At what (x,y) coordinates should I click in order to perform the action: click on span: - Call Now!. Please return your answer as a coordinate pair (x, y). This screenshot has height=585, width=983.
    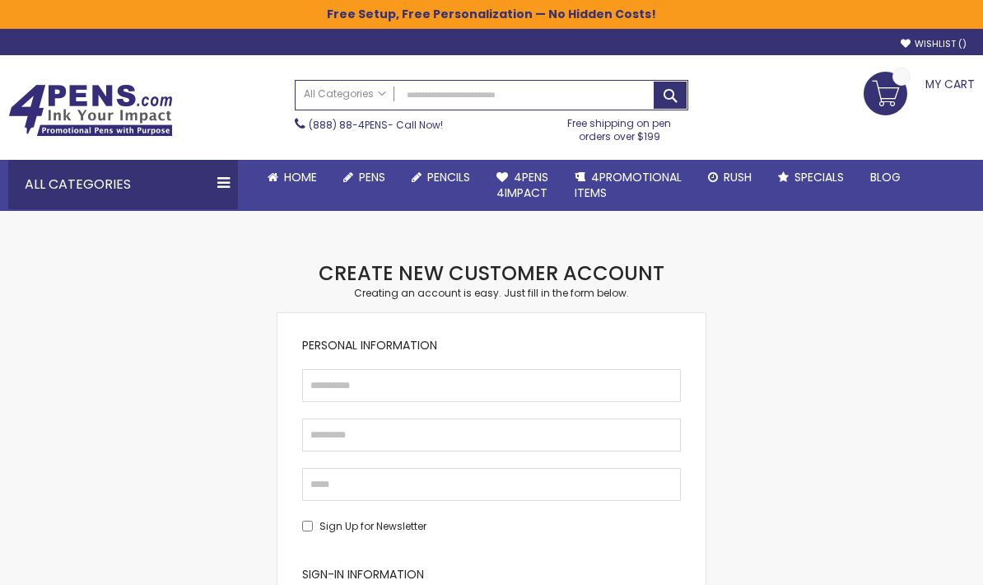
    Looking at the image, I should click on (375, 124).